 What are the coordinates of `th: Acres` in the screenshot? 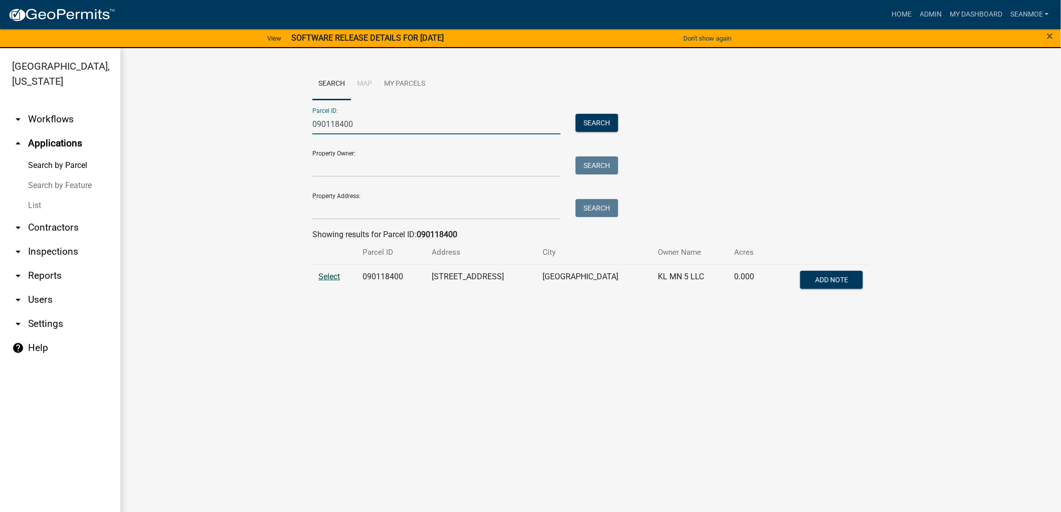 It's located at (749, 252).